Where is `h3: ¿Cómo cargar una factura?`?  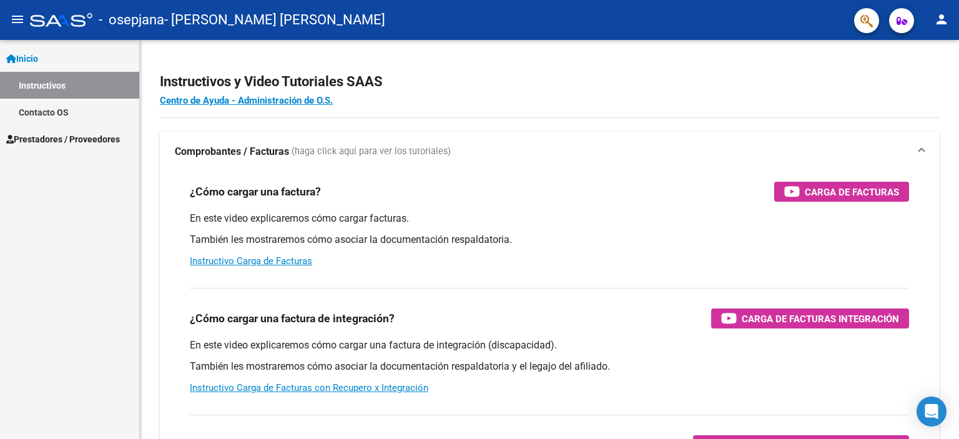
h3: ¿Cómo cargar una factura? is located at coordinates (255, 192).